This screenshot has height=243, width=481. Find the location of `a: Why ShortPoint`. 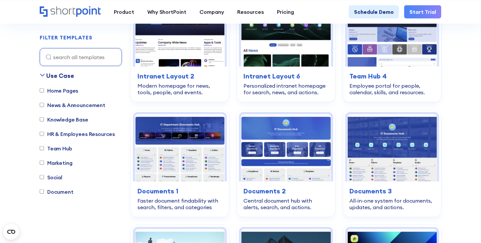

a: Why ShortPoint is located at coordinates (167, 12).